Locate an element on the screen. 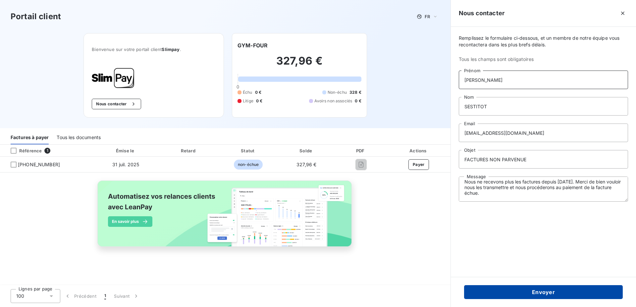 This screenshot has width=636, height=307. div: Tous les documents is located at coordinates (79, 138).